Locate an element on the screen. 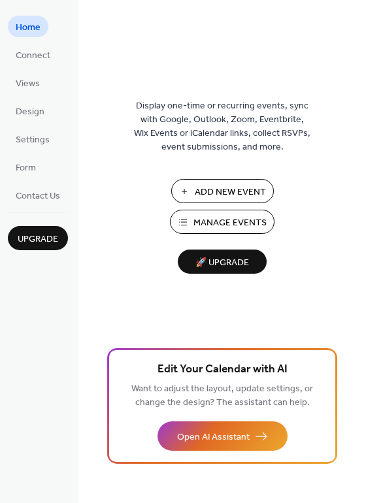 The width and height of the screenshot is (366, 503). span: Connect is located at coordinates (33, 56).